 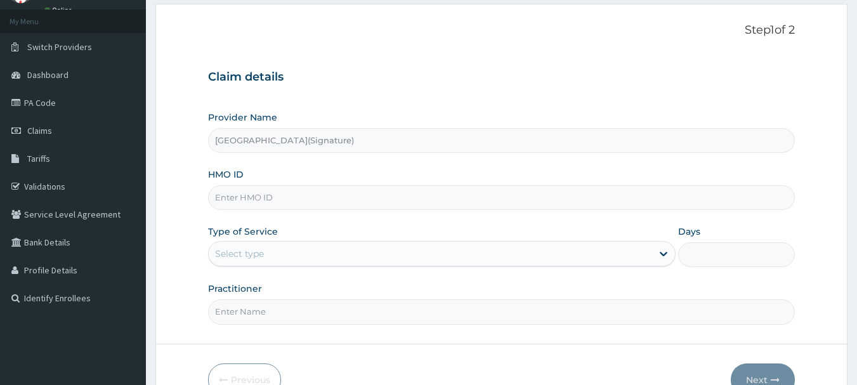 I want to click on span: Tariffs, so click(x=39, y=159).